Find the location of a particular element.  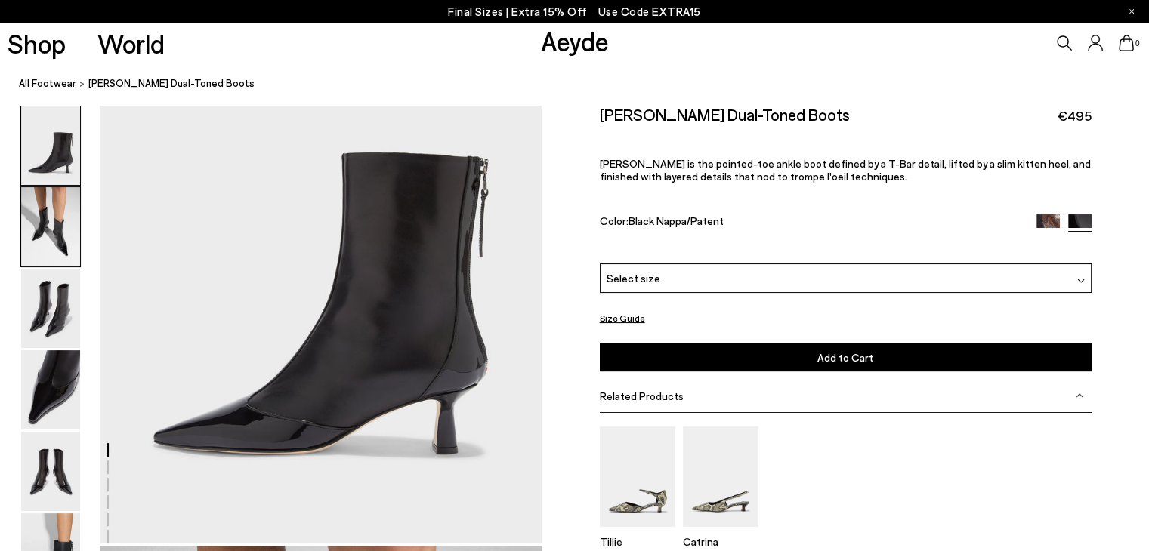

img: Sila Dual-Toned Boots - Image 2 is located at coordinates (51, 227).